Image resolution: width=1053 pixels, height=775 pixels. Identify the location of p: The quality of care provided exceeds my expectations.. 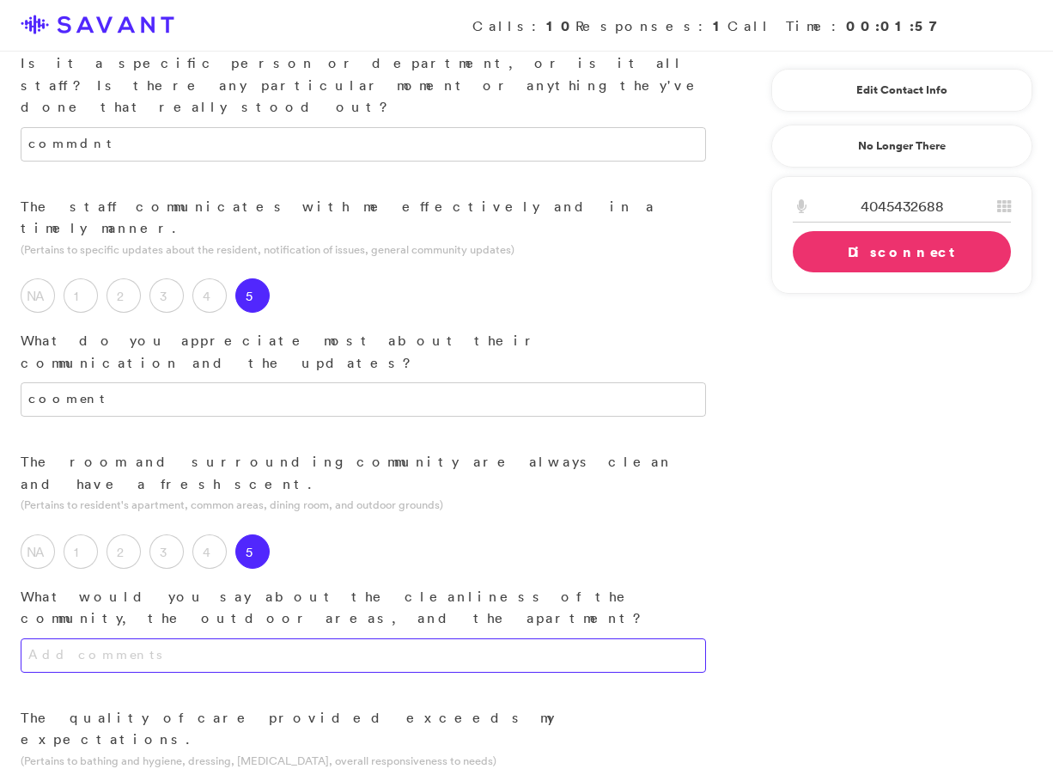
(363, 728).